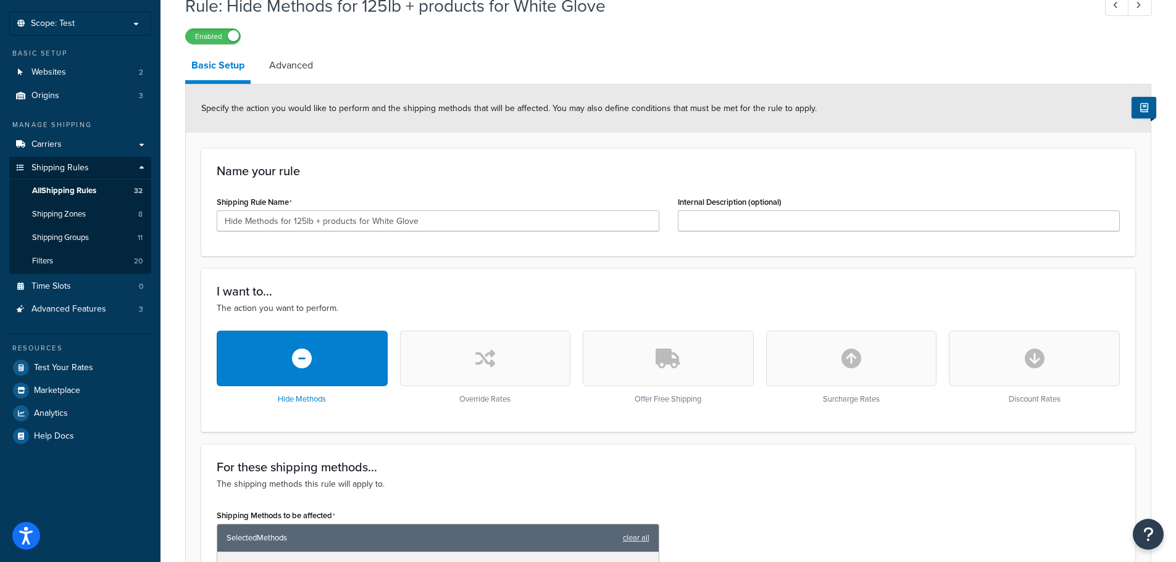  What do you see at coordinates (1144, 107) in the screenshot?
I see `button: Show Help Docs` at bounding box center [1144, 107].